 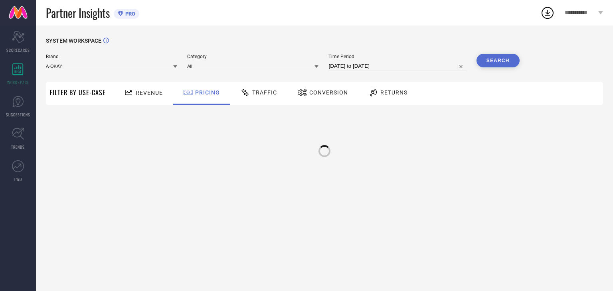 What do you see at coordinates (18, 82) in the screenshot?
I see `span: WORKSPACE` at bounding box center [18, 82].